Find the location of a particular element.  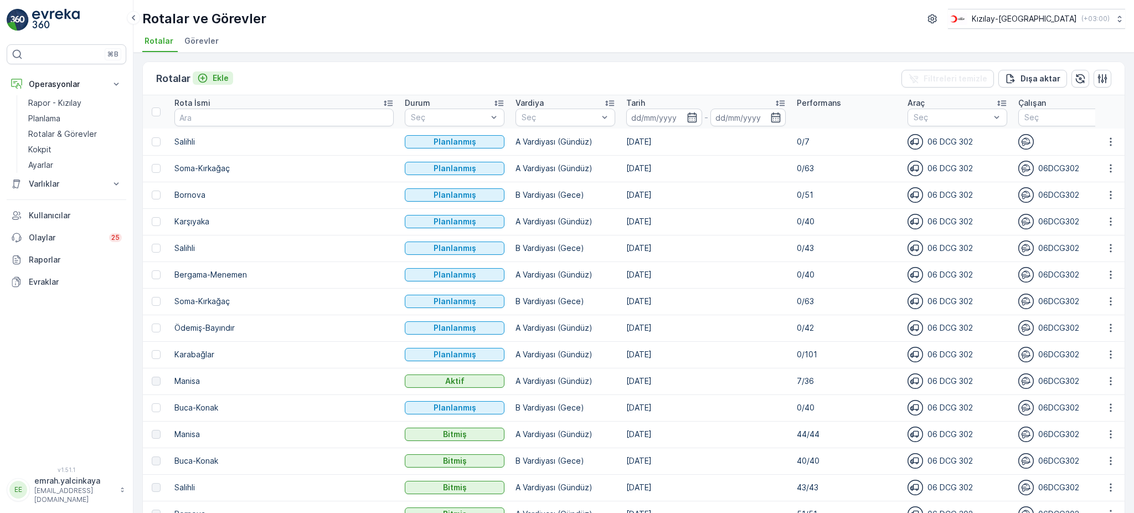

img: k%C4%B1z%C4%B1lay_jywRncg.png is located at coordinates (958, 19).